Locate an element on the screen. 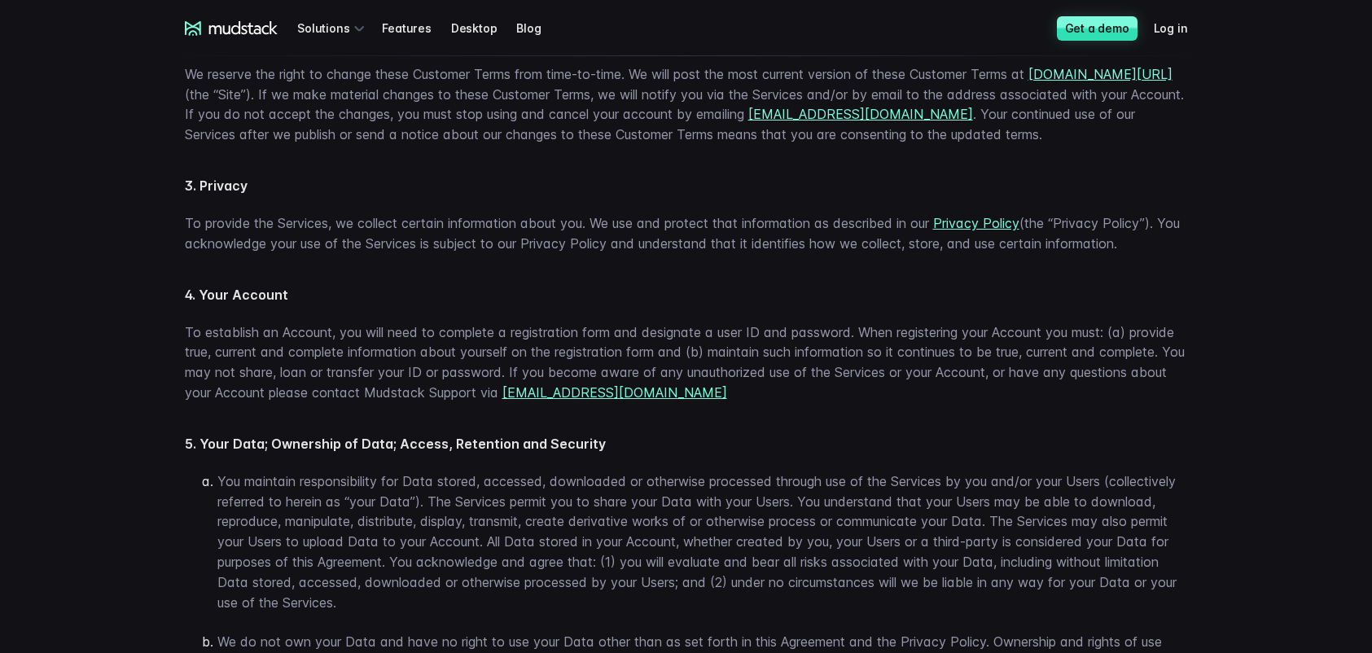  p: You maintain responsibility for Data stored, accessed, downloaded or otherwise processed through ... is located at coordinates (703, 542).